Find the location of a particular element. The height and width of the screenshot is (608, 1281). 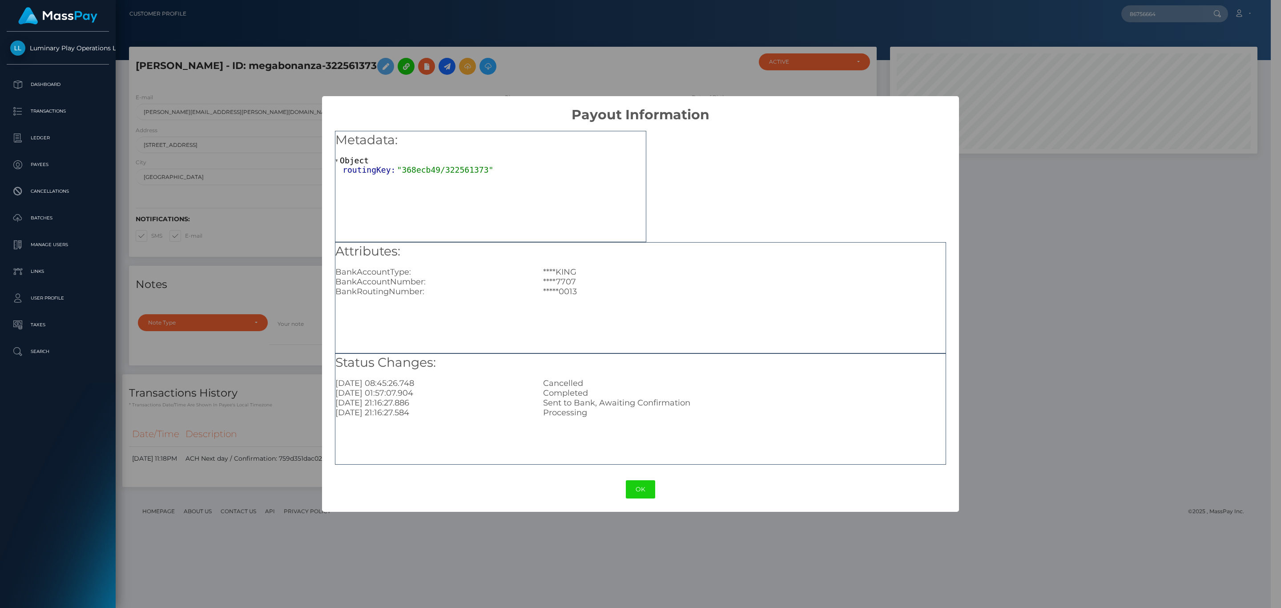

p: Cancellations is located at coordinates (58, 191).